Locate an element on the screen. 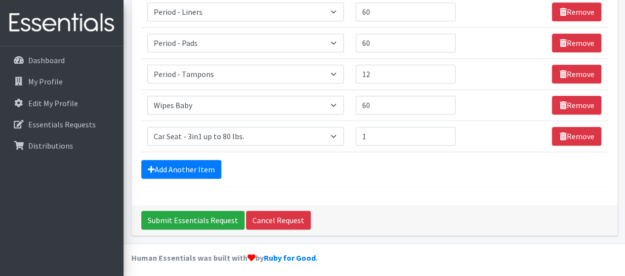 The height and width of the screenshot is (276, 625). a: Distributions is located at coordinates (62, 146).